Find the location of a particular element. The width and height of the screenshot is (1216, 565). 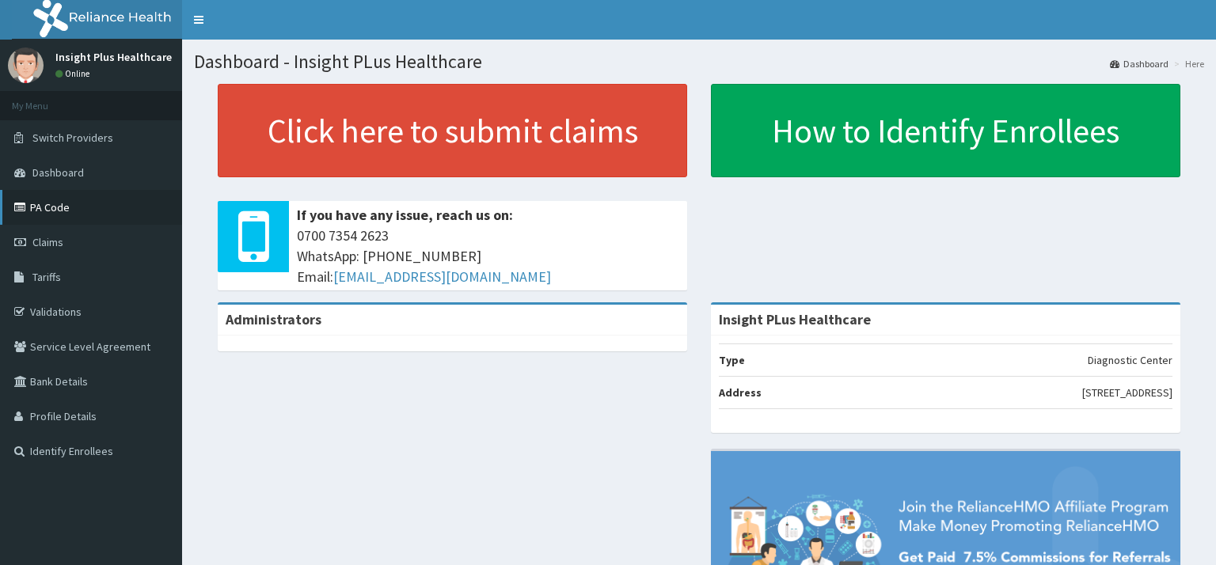

p: Insight Plus Healthcare is located at coordinates (113, 57).